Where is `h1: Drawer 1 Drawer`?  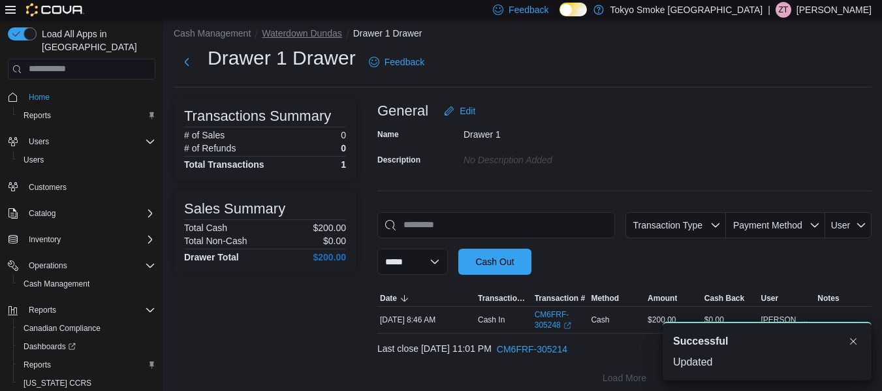 h1: Drawer 1 Drawer is located at coordinates (281, 58).